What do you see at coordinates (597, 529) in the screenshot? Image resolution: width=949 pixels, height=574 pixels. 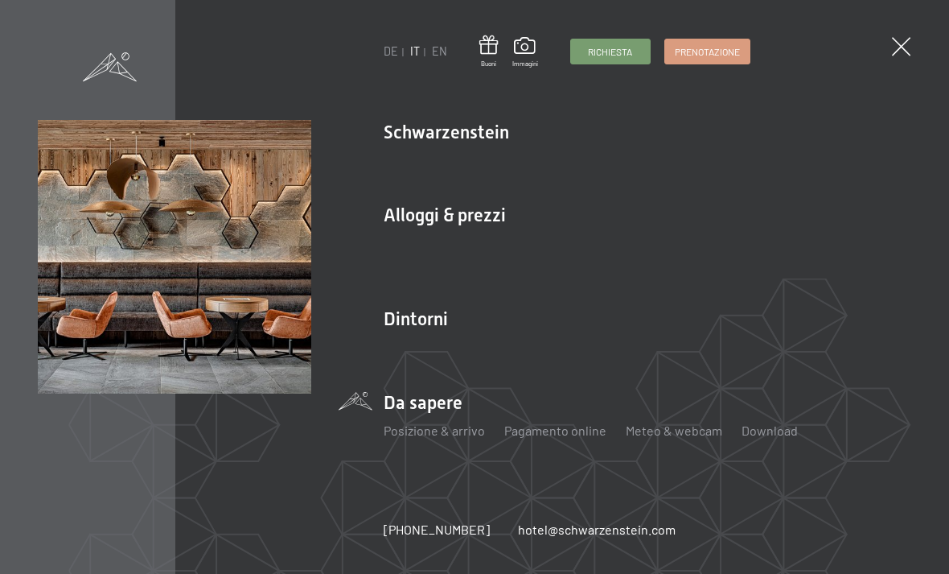 I see `a: hotel@schwarzenstein.com` at bounding box center [597, 529].